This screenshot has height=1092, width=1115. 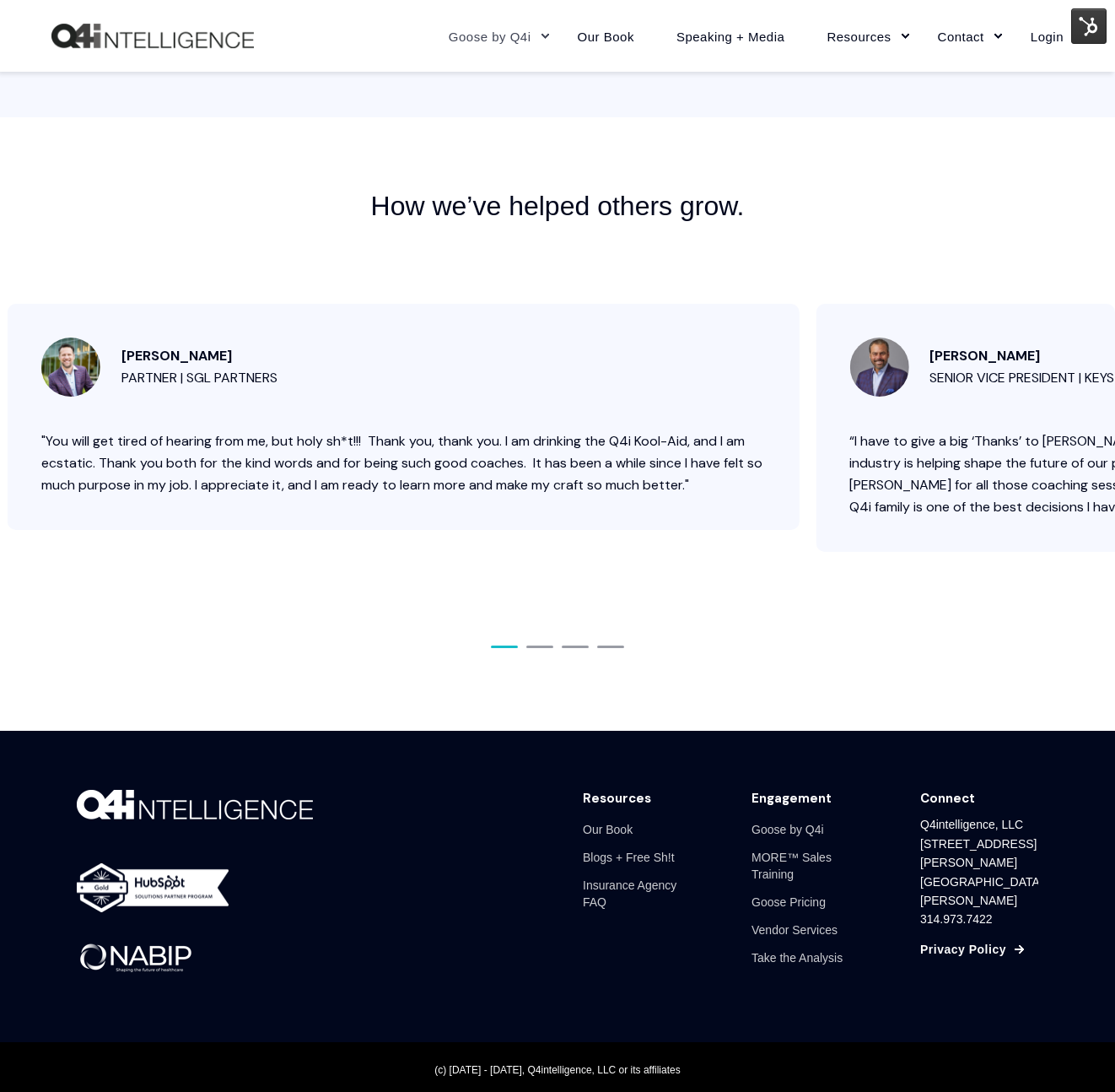 What do you see at coordinates (947, 798) in the screenshot?
I see `div: Connect` at bounding box center [947, 798].